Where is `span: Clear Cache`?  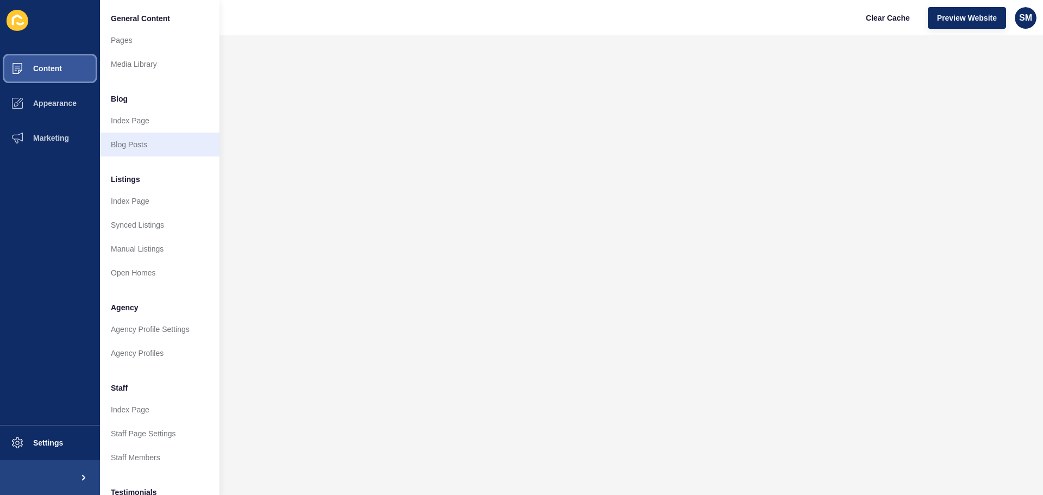 span: Clear Cache is located at coordinates (888, 18).